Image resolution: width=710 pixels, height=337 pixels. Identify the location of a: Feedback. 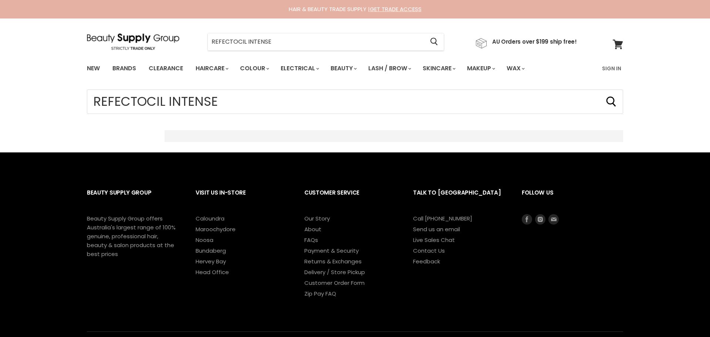
(426, 261).